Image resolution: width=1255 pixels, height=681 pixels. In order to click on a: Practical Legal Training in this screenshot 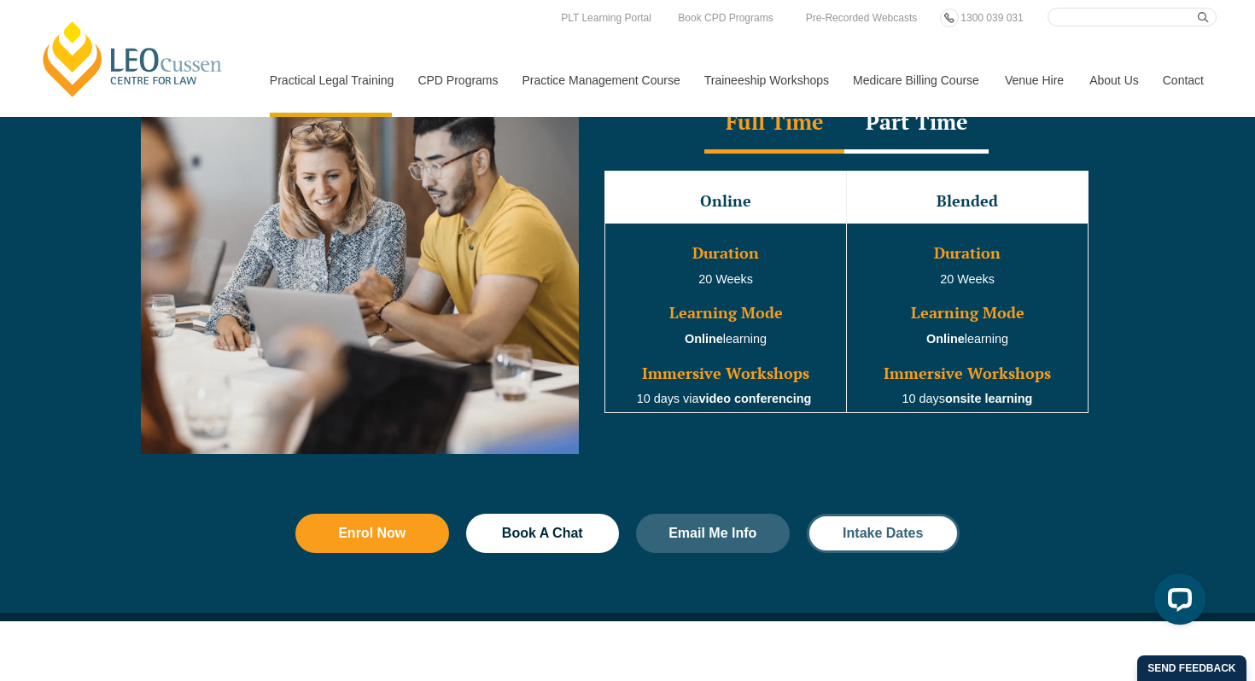, I will do `click(331, 80)`.